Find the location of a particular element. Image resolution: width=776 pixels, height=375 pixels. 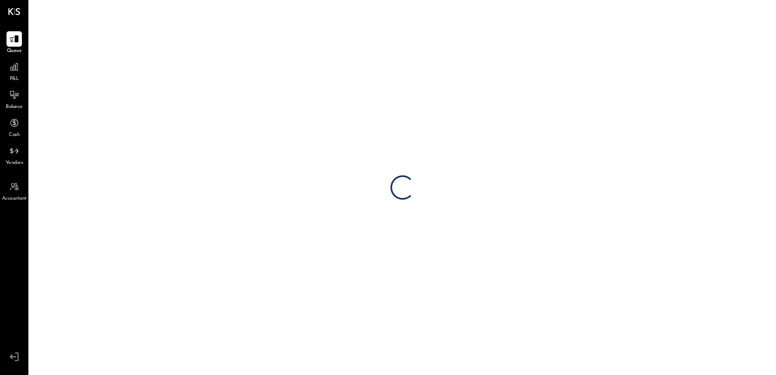

span: Vendors is located at coordinates (14, 163).